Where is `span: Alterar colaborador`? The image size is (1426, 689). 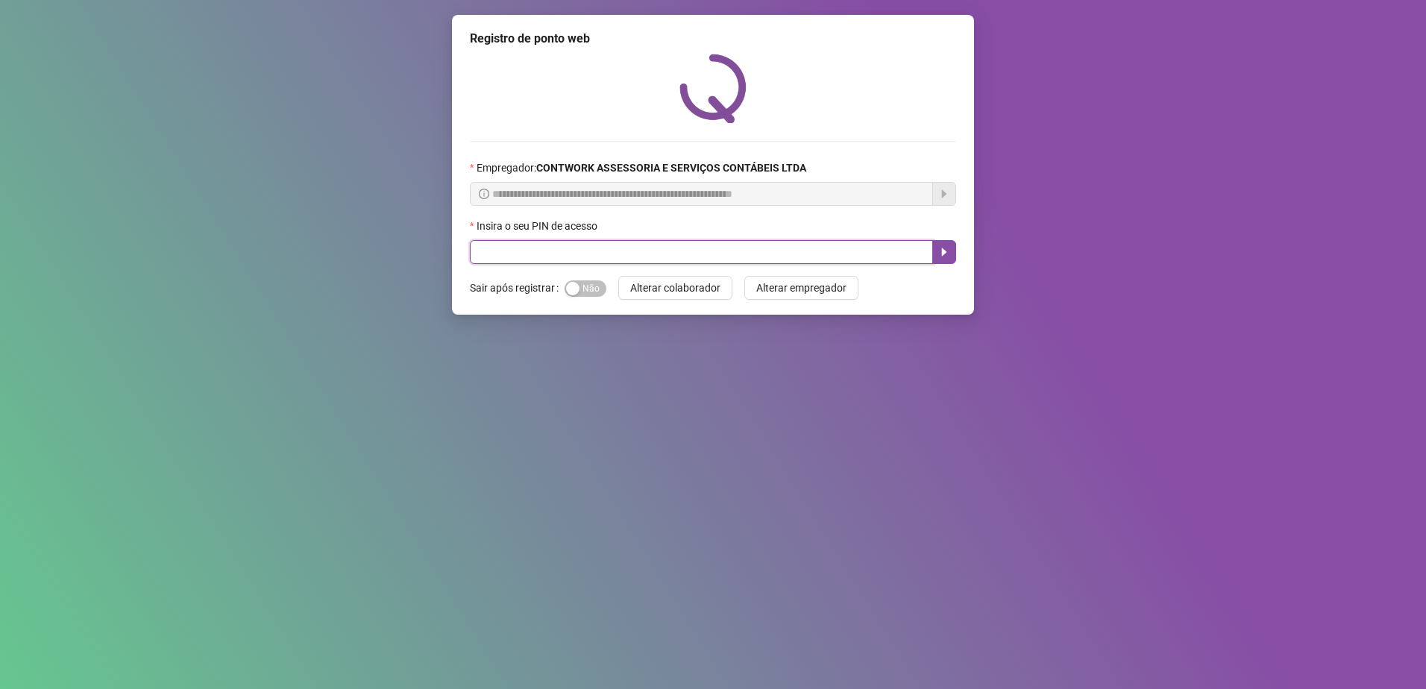
span: Alterar colaborador is located at coordinates (675, 288).